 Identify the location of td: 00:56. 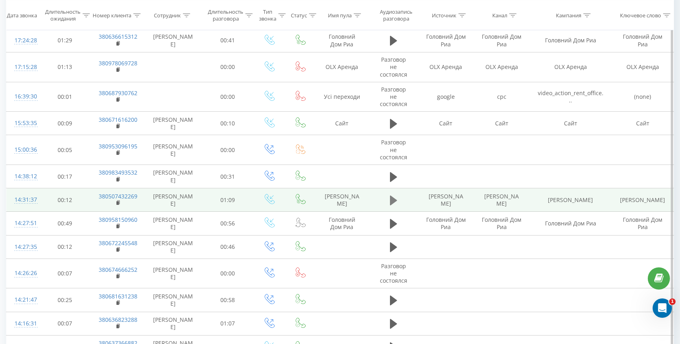
(228, 223).